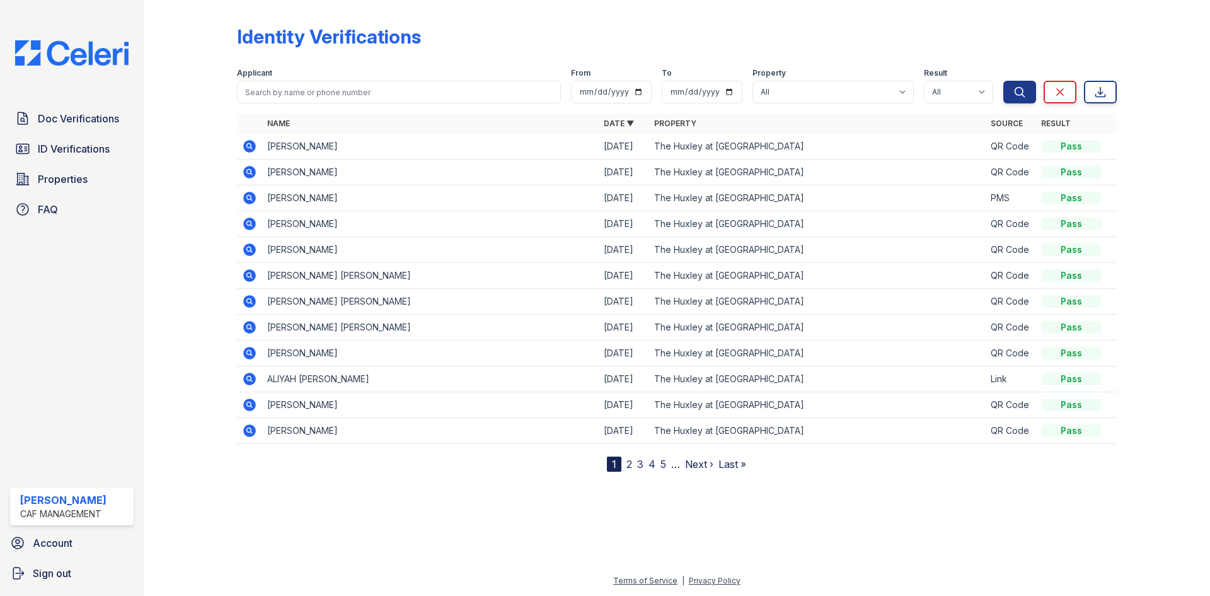 The height and width of the screenshot is (596, 1210). I want to click on label: To, so click(667, 73).